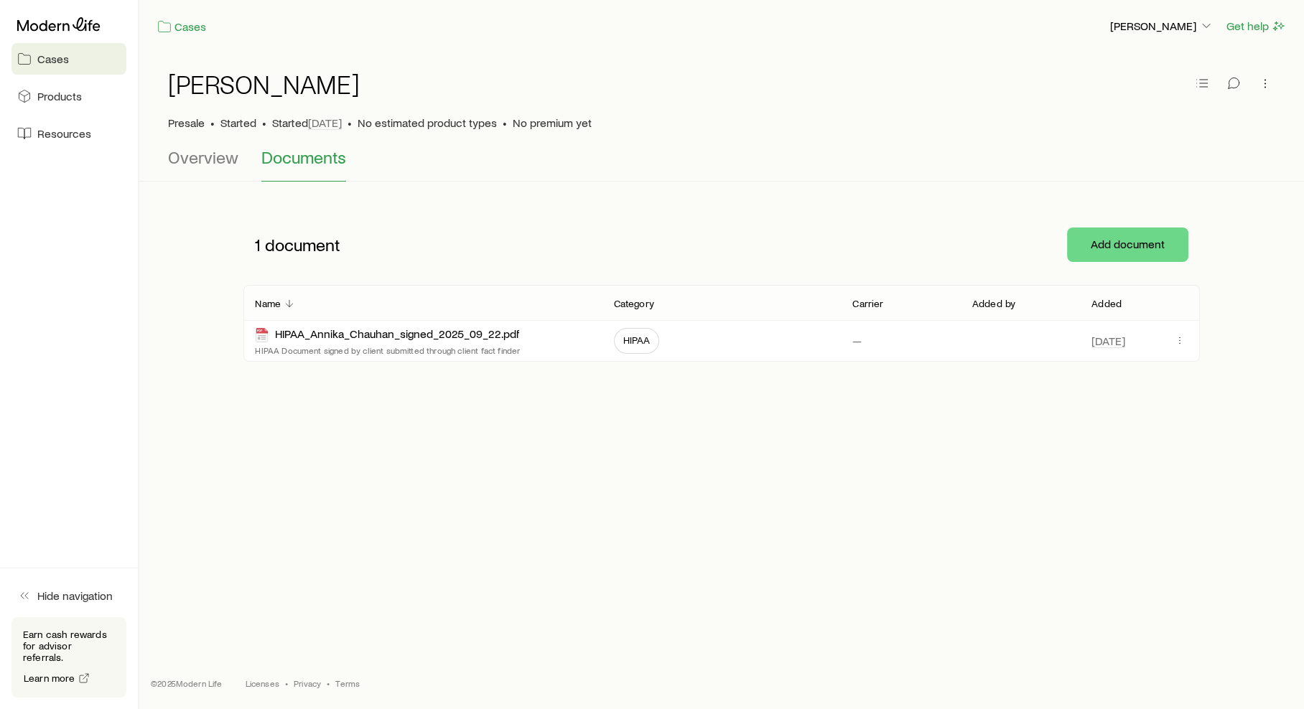 The width and height of the screenshot is (1304, 709). What do you see at coordinates (721, 164) in the screenshot?
I see `div: Case details tabs` at bounding box center [721, 164].